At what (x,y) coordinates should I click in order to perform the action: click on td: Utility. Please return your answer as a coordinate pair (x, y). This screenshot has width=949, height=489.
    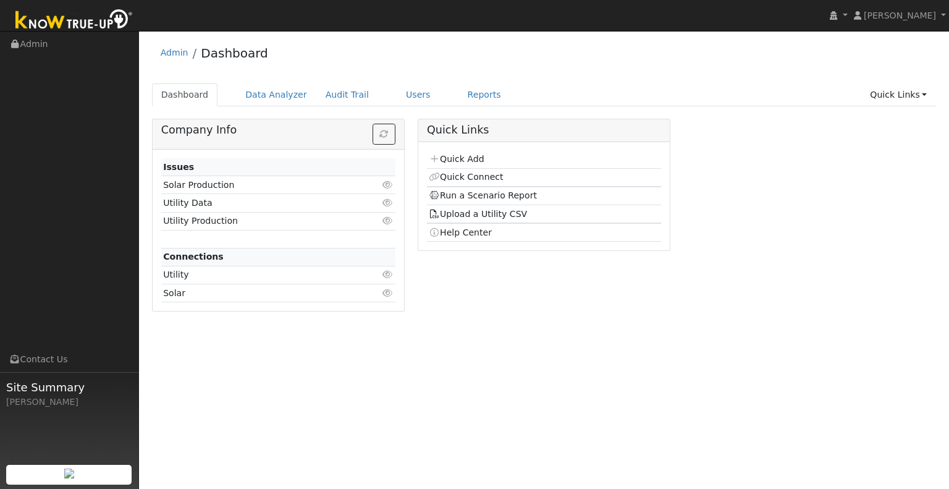
    Looking at the image, I should click on (260, 274).